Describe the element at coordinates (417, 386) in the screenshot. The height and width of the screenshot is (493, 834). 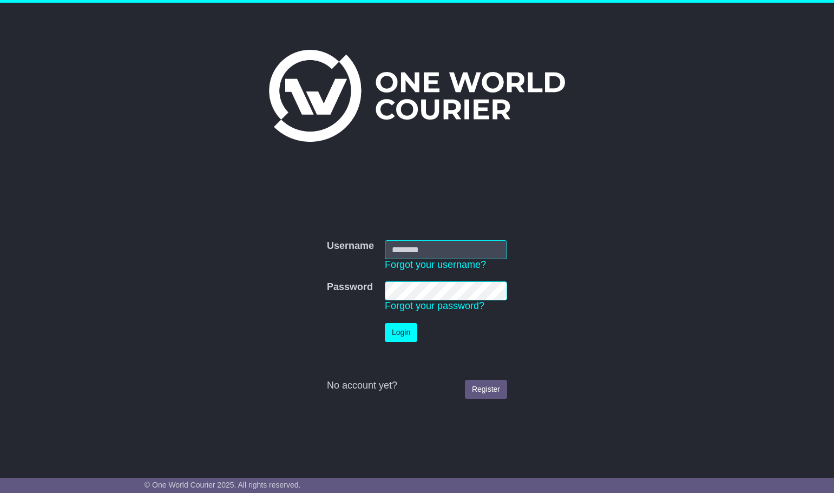
I see `div: No account yet?` at that location.